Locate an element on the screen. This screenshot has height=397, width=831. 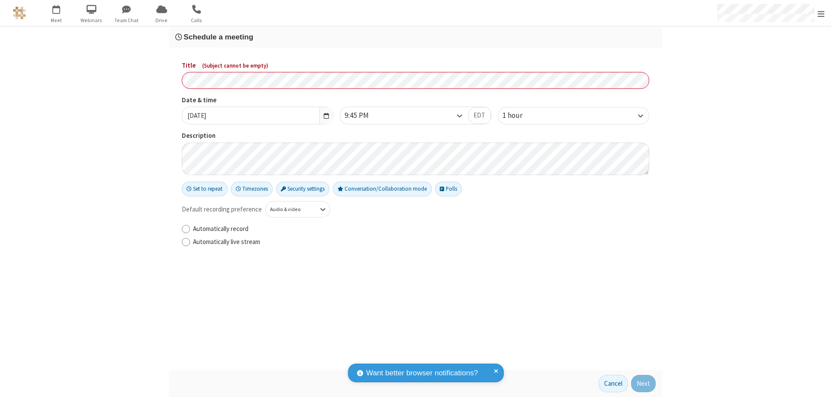
button: Timezones is located at coordinates (251, 189).